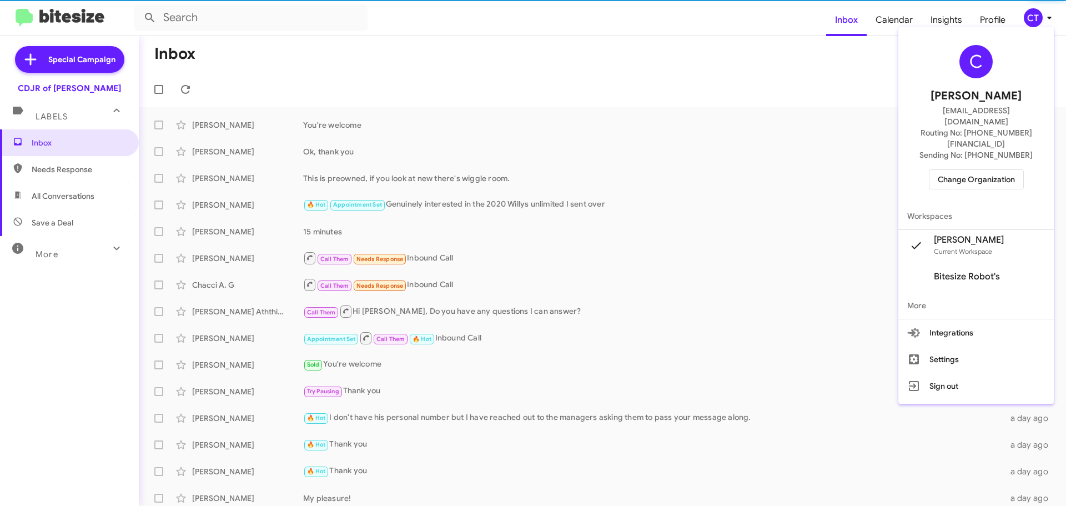 Image resolution: width=1066 pixels, height=506 pixels. What do you see at coordinates (976, 179) in the screenshot?
I see `button: Change Organization` at bounding box center [976, 179].